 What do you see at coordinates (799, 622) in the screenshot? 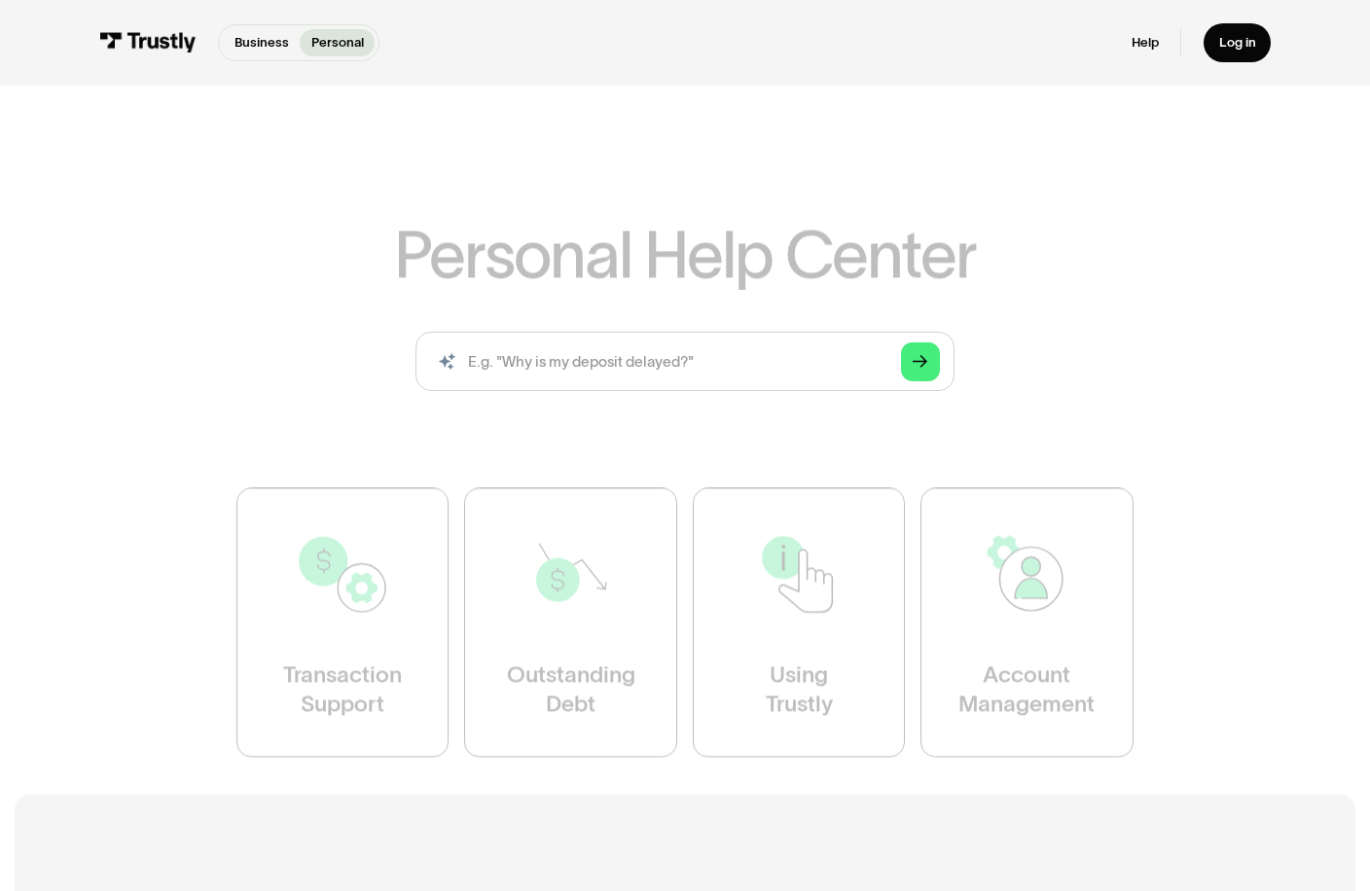
I see `a: UsingTrustly` at bounding box center [799, 622].